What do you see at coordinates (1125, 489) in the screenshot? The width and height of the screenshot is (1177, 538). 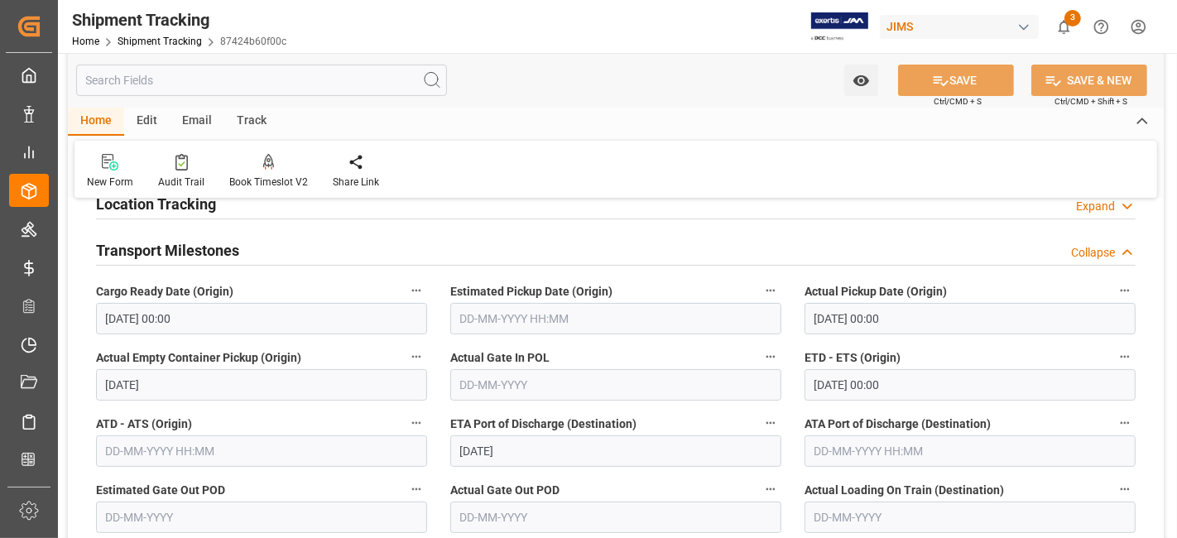 I see `button: Actual Loading On Train (Destination)` at bounding box center [1125, 489].